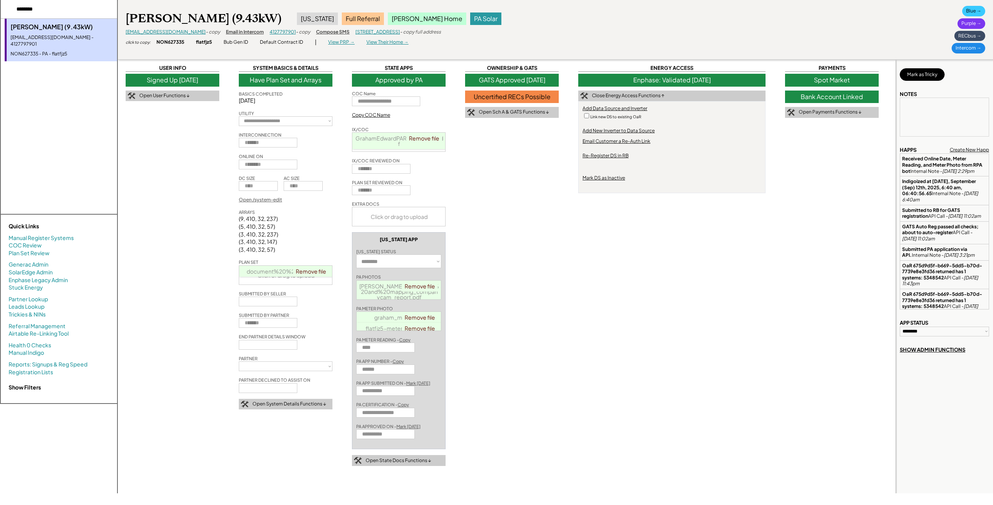  Describe the element at coordinates (258, 234) in the screenshot. I see `div: (9, 410, 32, 237) (5, 410, 32, 57) (3, 410, 32, 237) (3, 410, 32, 147) (3, 410, 32, 57)` at that location.